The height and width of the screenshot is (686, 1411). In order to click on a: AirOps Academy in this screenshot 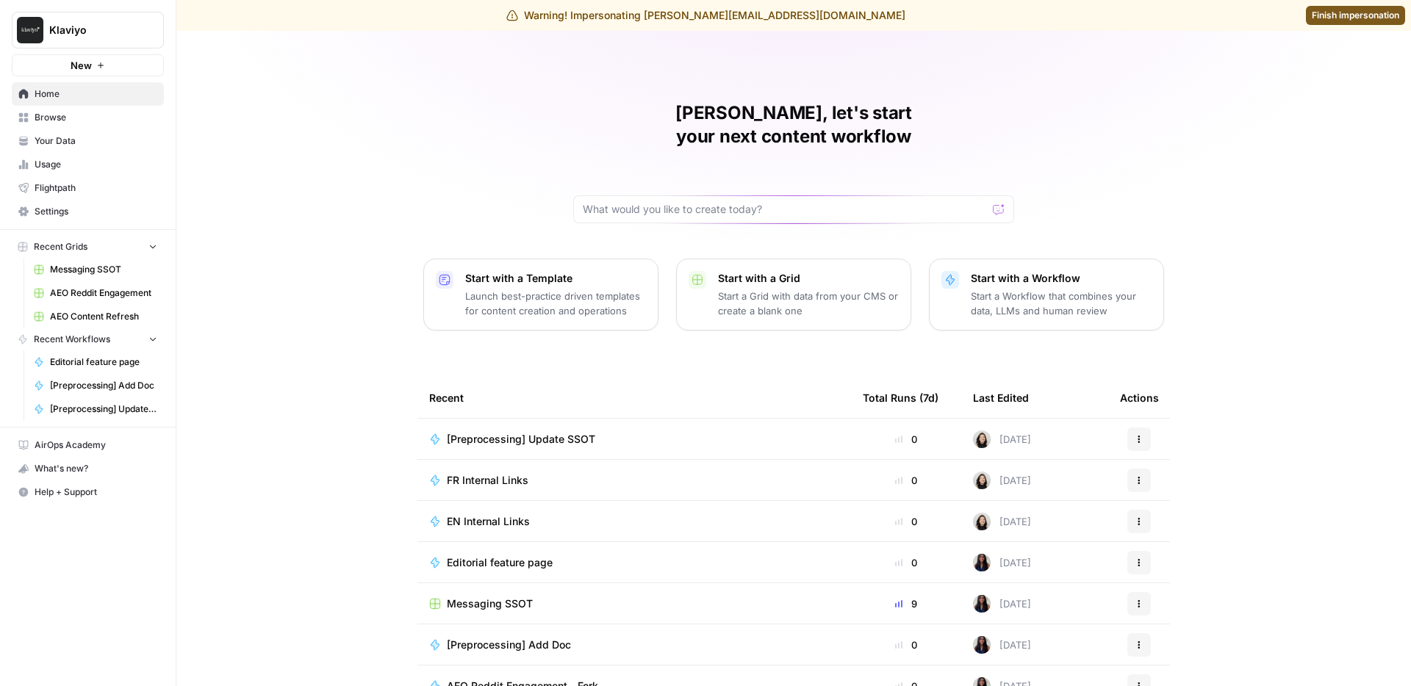, I will do `click(87, 445)`.